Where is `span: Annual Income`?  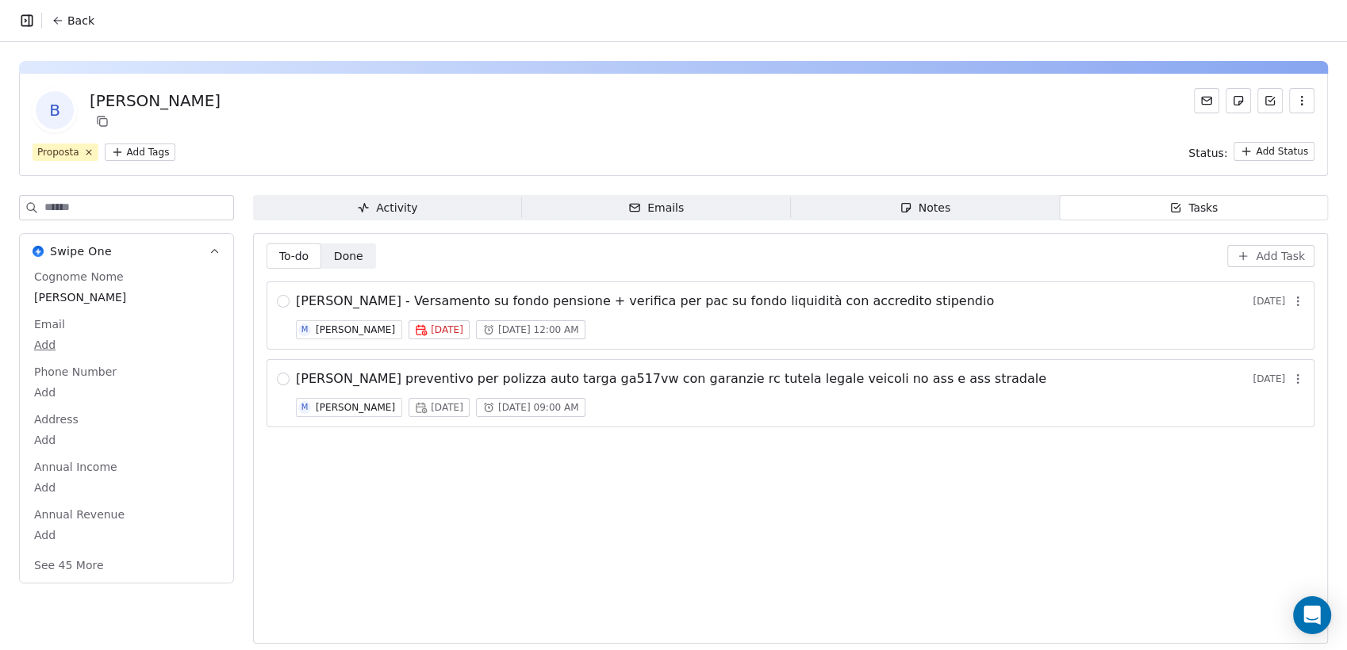 span: Annual Income is located at coordinates (75, 467).